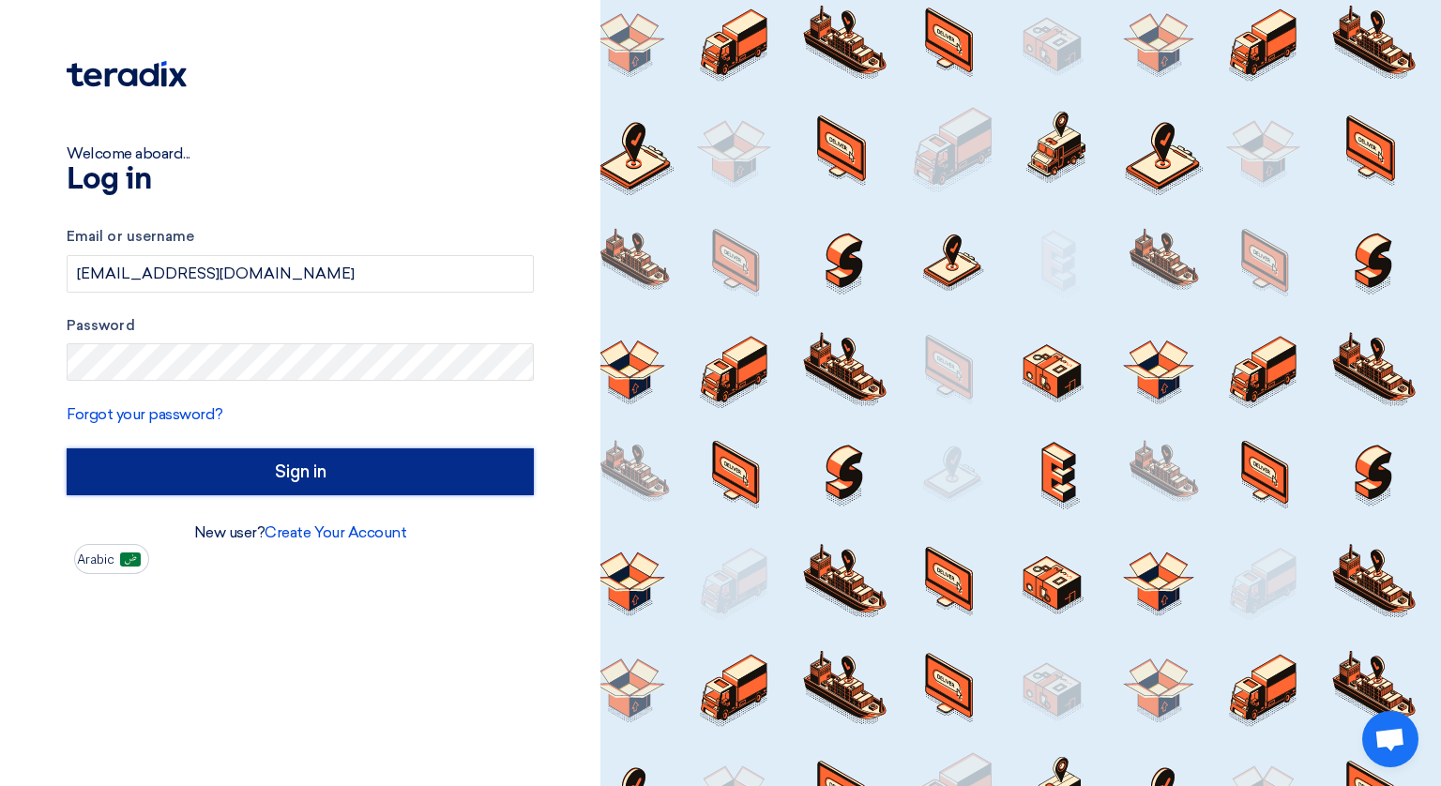 This screenshot has height=786, width=1441. I want to click on div: Open chat, so click(1390, 739).